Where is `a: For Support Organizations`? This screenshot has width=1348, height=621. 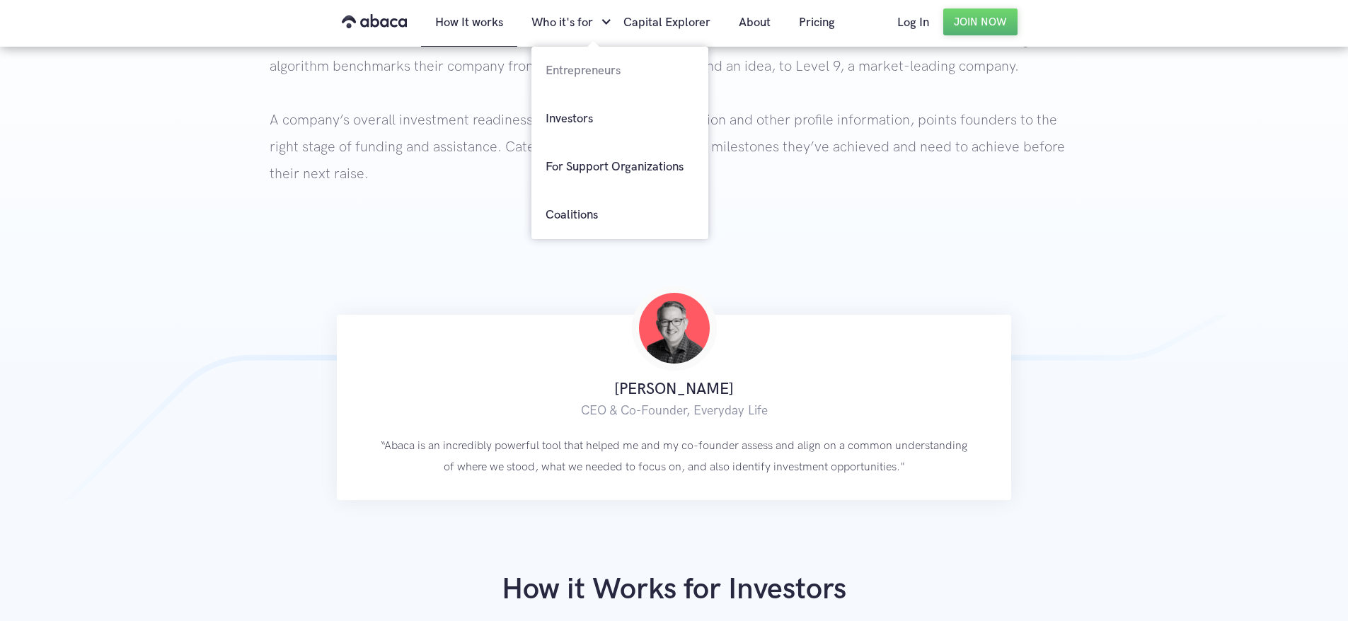 a: For Support Organizations is located at coordinates (620, 167).